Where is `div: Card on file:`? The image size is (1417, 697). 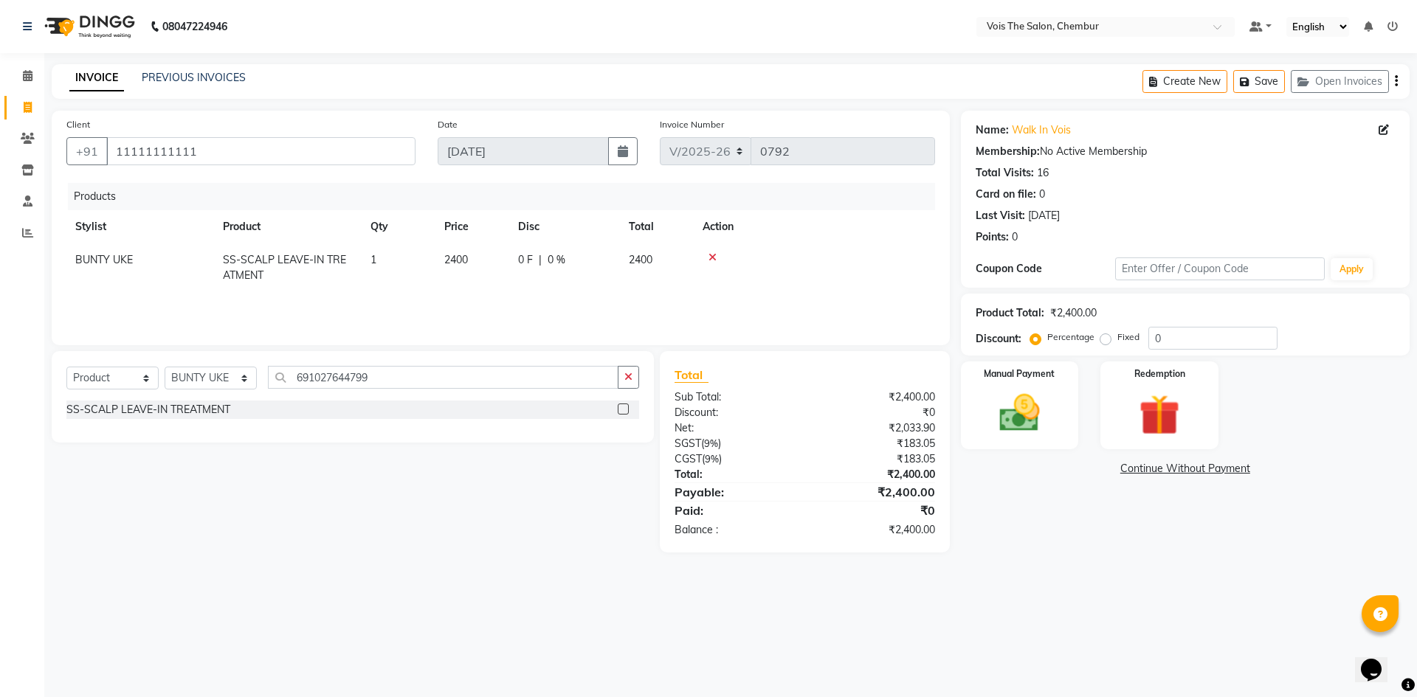
div: Card on file: is located at coordinates (1006, 194).